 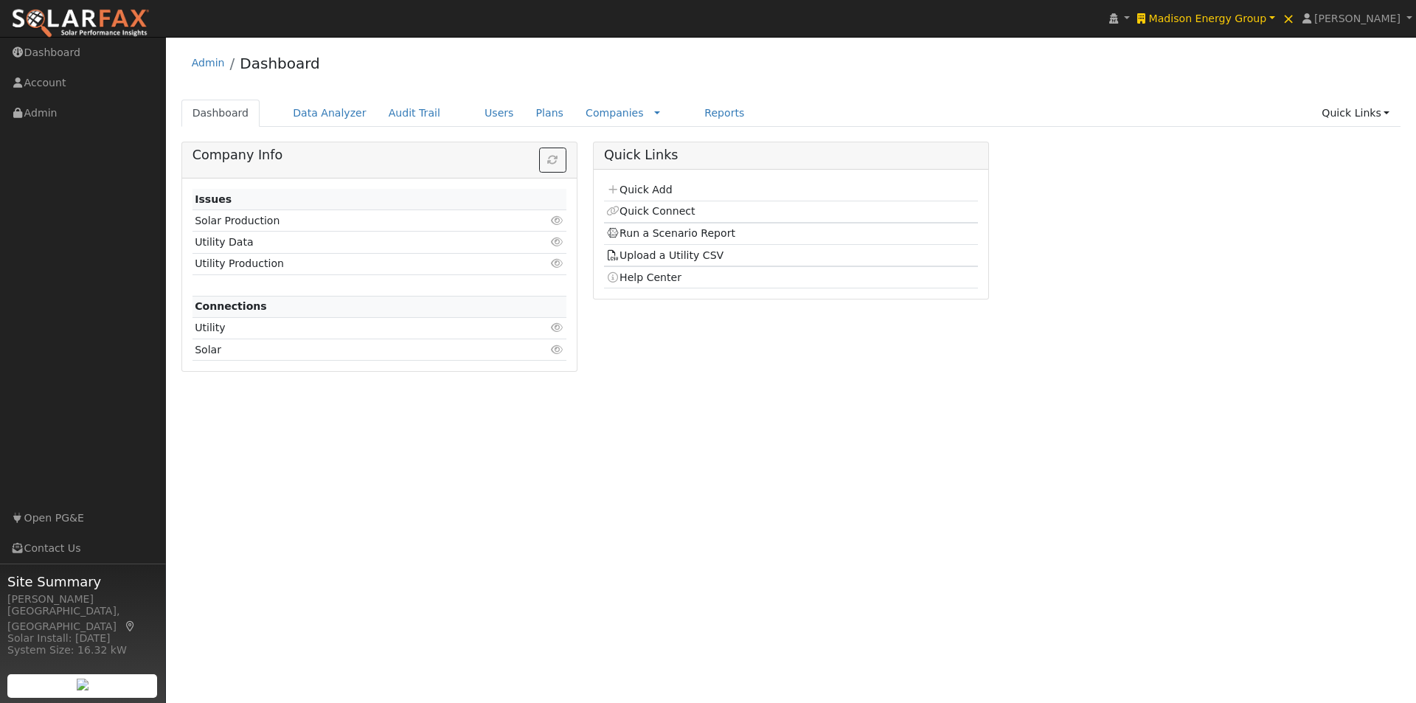 What do you see at coordinates (349, 242) in the screenshot?
I see `td: Utility Data` at bounding box center [349, 242].